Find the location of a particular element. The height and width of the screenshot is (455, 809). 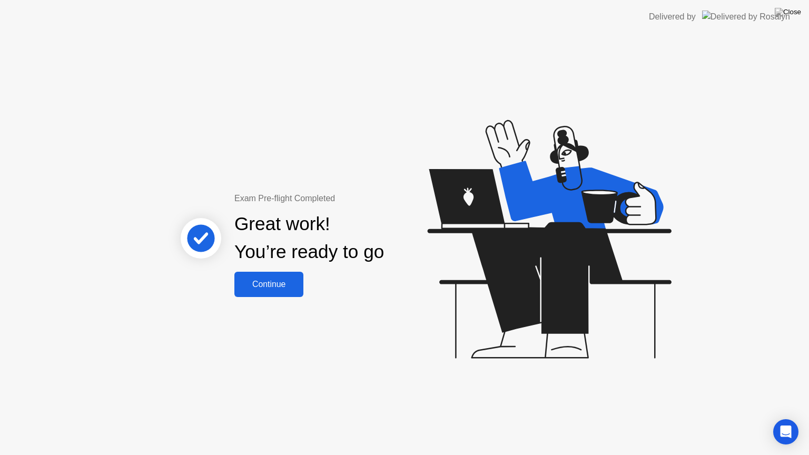

div: Continue is located at coordinates (269, 285).